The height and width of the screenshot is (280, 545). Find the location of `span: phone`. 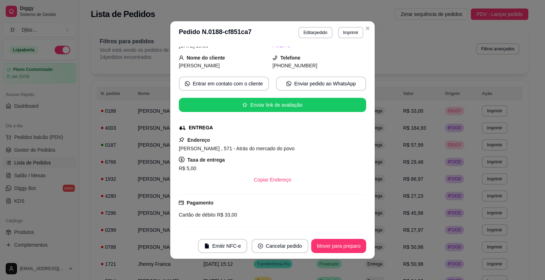

span: phone is located at coordinates (275, 58).